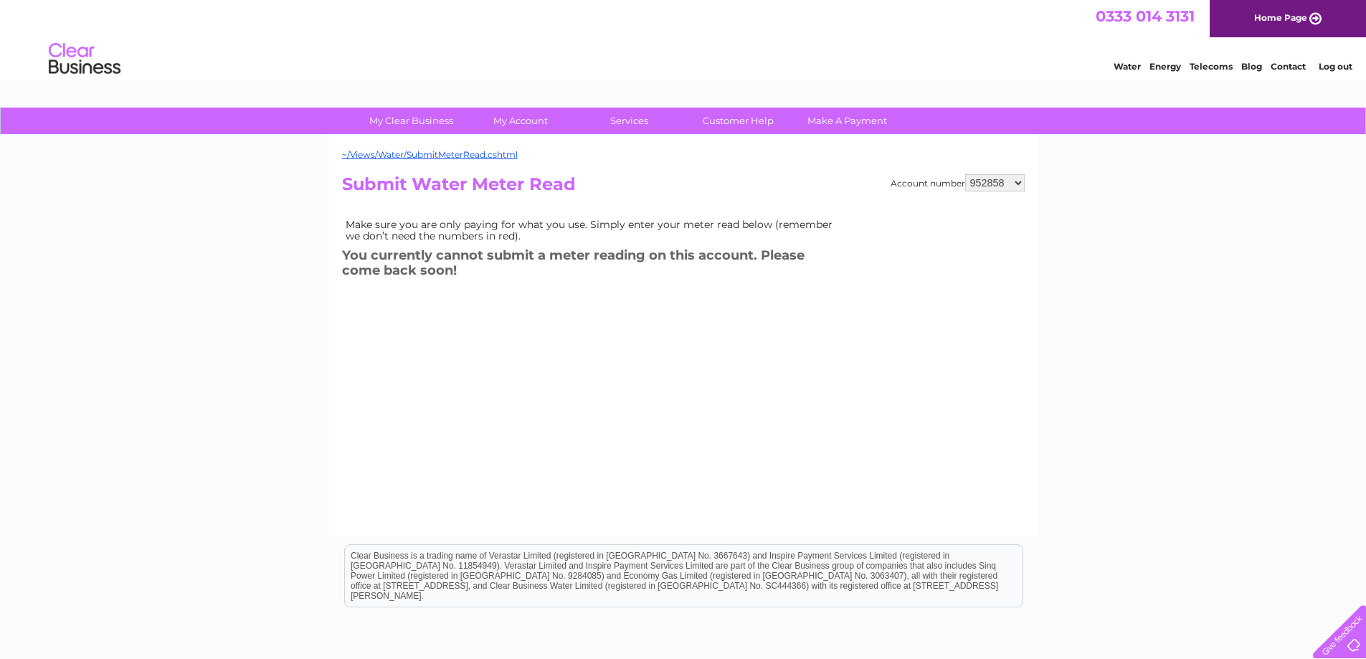 The width and height of the screenshot is (1366, 659). I want to click on a: Log out, so click(1335, 66).